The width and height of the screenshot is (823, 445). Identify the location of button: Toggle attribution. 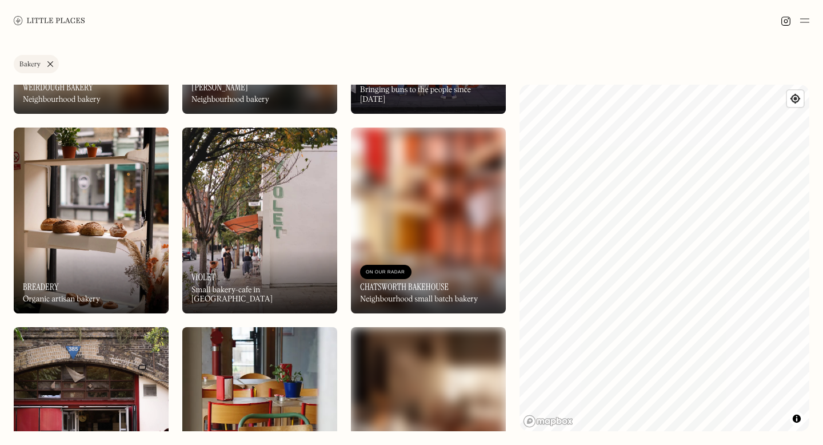
(797, 418).